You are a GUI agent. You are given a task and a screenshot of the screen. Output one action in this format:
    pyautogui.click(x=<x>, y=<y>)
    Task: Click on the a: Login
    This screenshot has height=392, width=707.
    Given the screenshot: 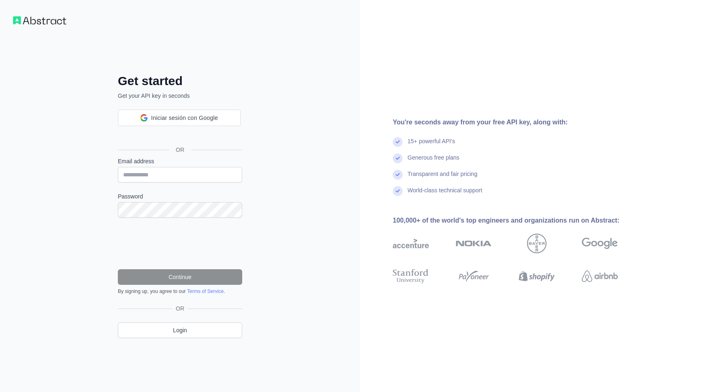 What is the action you would take?
    pyautogui.click(x=180, y=330)
    